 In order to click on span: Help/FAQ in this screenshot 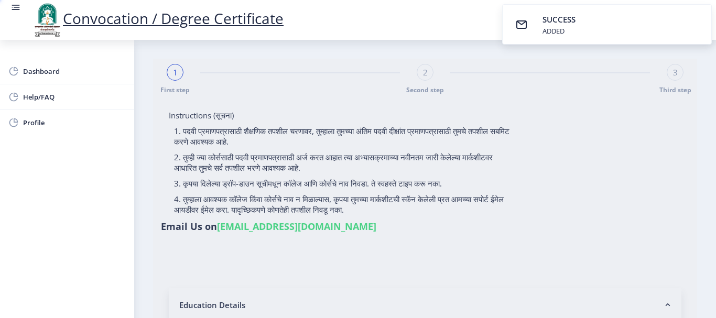, I will do `click(74, 97)`.